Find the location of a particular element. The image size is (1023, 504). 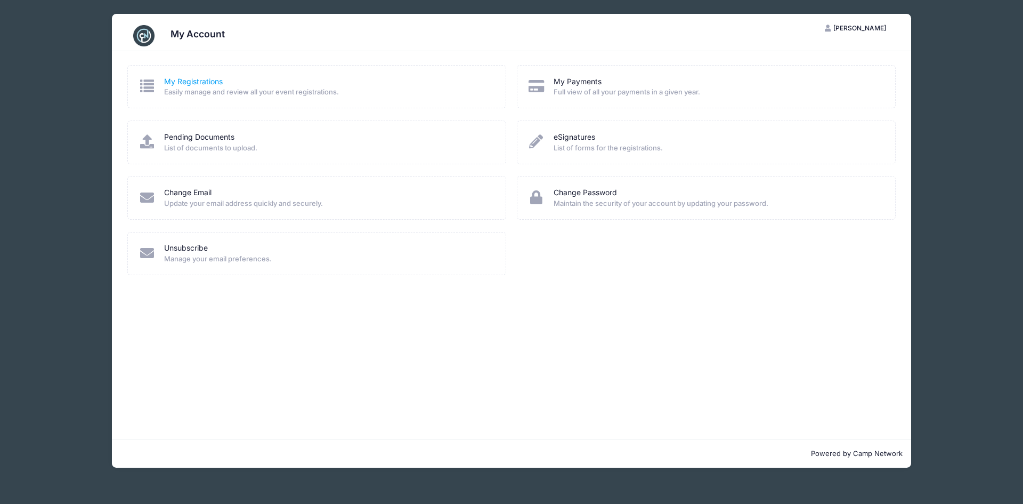

a: Unsubscribe is located at coordinates (186, 248).